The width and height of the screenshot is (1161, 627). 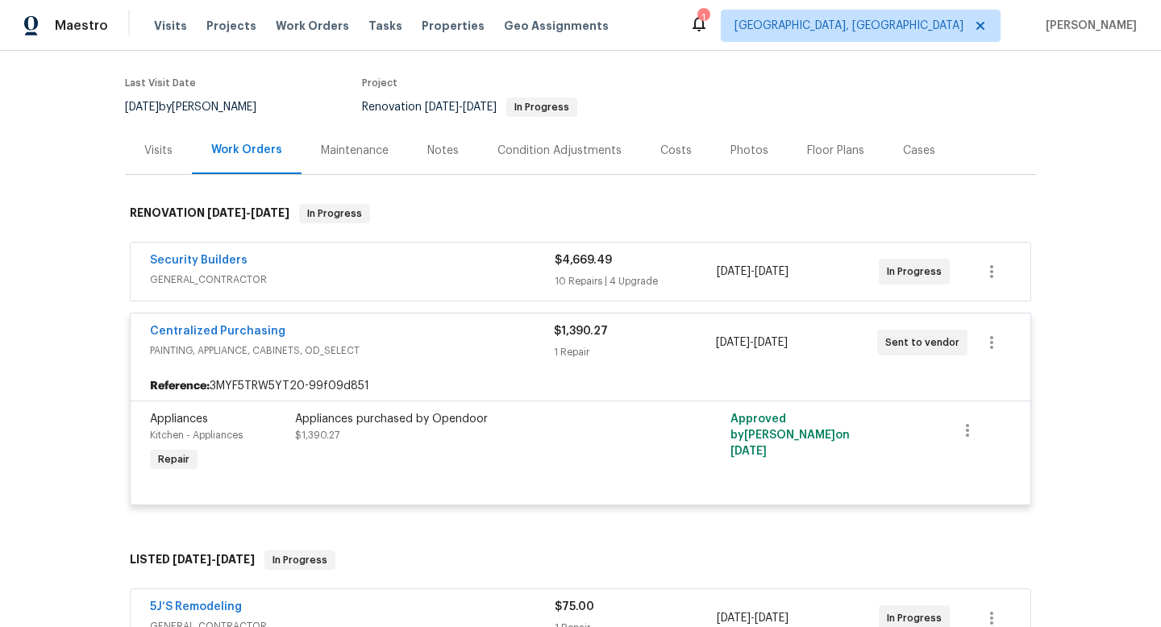 I want to click on div: Work Orders, so click(x=247, y=150).